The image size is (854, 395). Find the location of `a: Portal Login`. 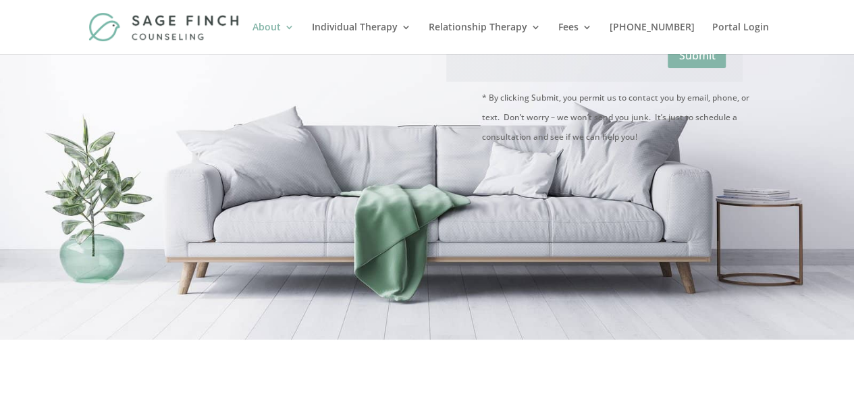

a: Portal Login is located at coordinates (741, 38).